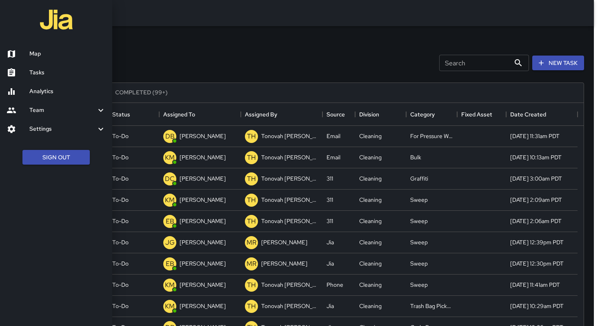 Image resolution: width=600 pixels, height=326 pixels. What do you see at coordinates (56, 20) in the screenshot?
I see `img: jia-logo` at bounding box center [56, 20].